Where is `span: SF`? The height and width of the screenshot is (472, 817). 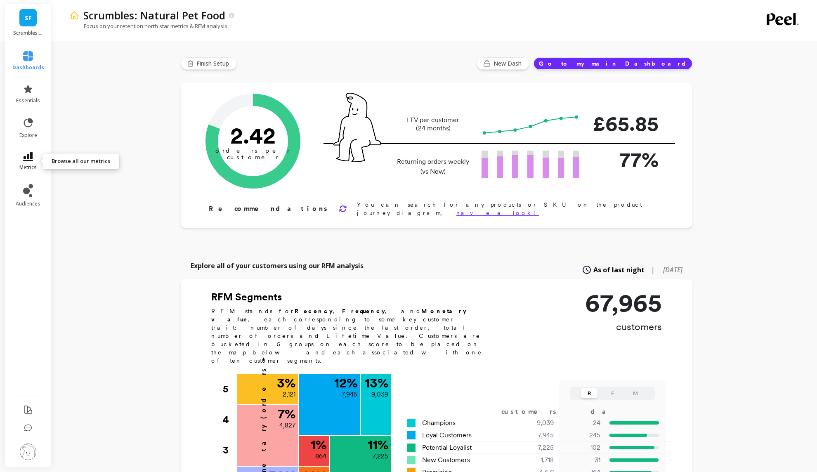
span: SF is located at coordinates (28, 18).